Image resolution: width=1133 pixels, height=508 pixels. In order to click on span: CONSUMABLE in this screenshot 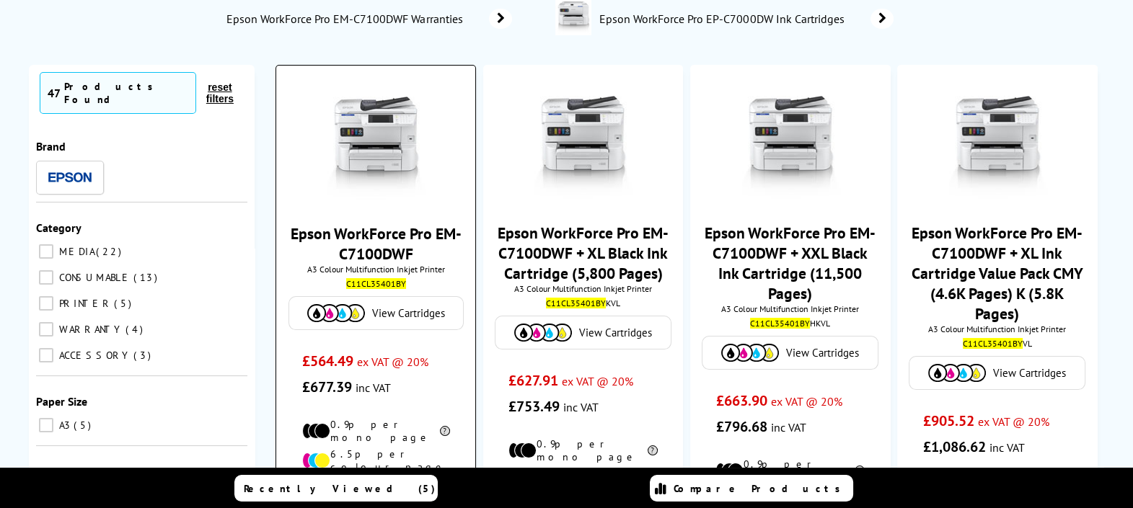, I will do `click(94, 278)`.